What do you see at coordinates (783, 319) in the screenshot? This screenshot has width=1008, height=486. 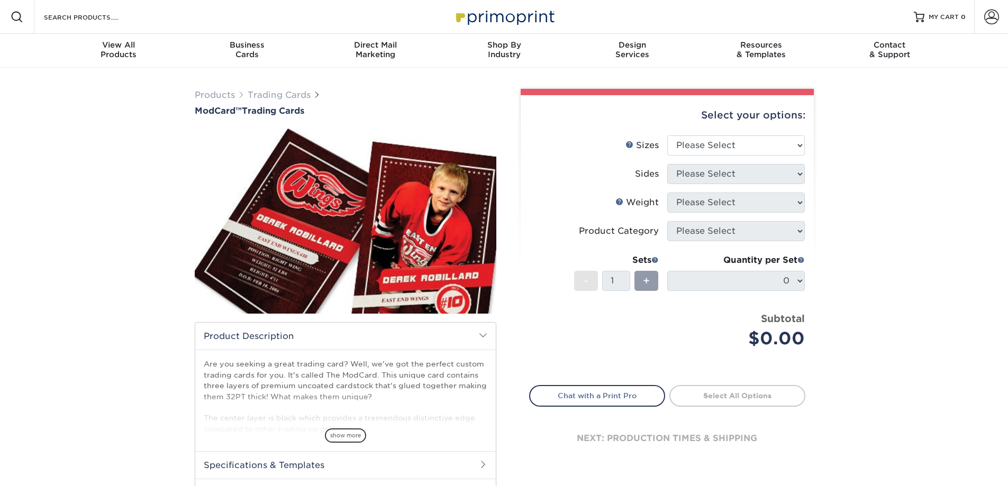 I see `strong: Subtotal` at bounding box center [783, 319].